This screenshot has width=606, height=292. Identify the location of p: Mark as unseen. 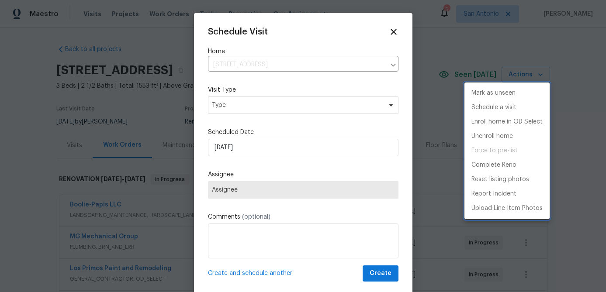
(493, 93).